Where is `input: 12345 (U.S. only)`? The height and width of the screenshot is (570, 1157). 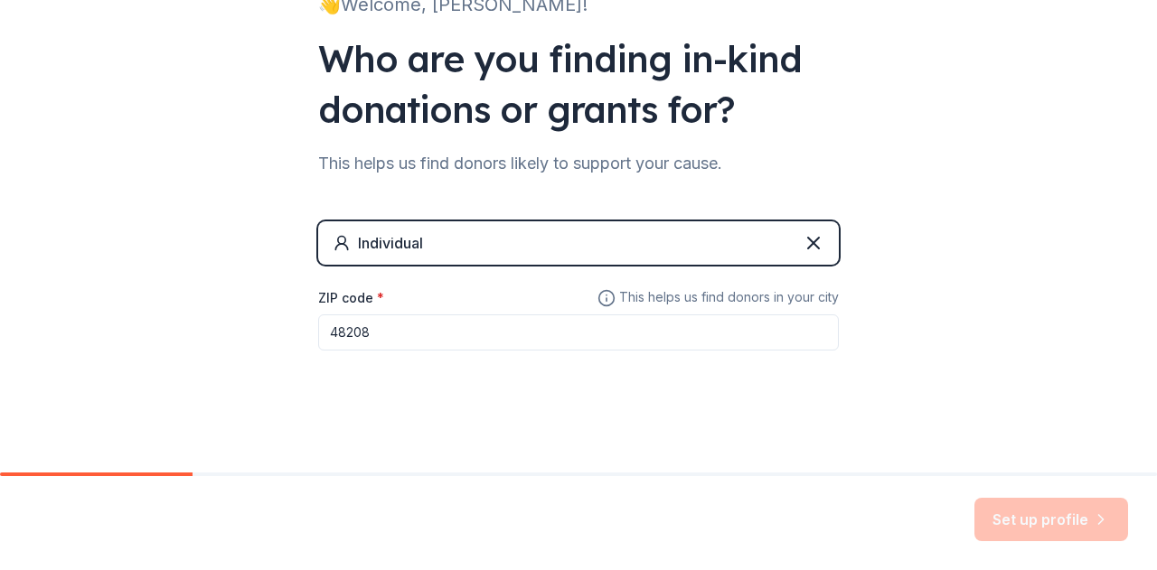 input: 12345 (U.S. only) is located at coordinates (578, 333).